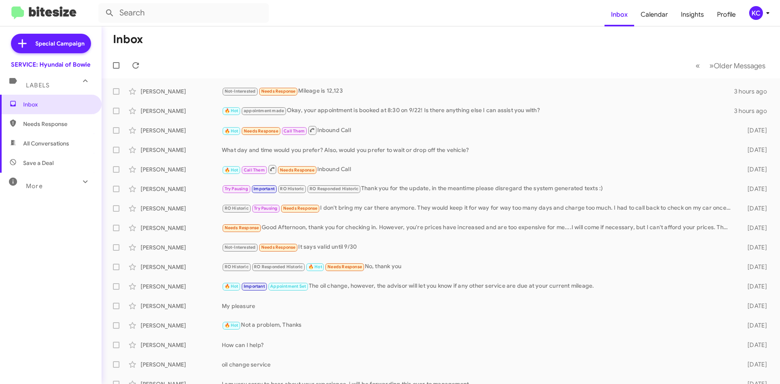 This screenshot has height=384, width=780. What do you see at coordinates (478, 247) in the screenshot?
I see `div: It says valid until 9/30` at bounding box center [478, 247].